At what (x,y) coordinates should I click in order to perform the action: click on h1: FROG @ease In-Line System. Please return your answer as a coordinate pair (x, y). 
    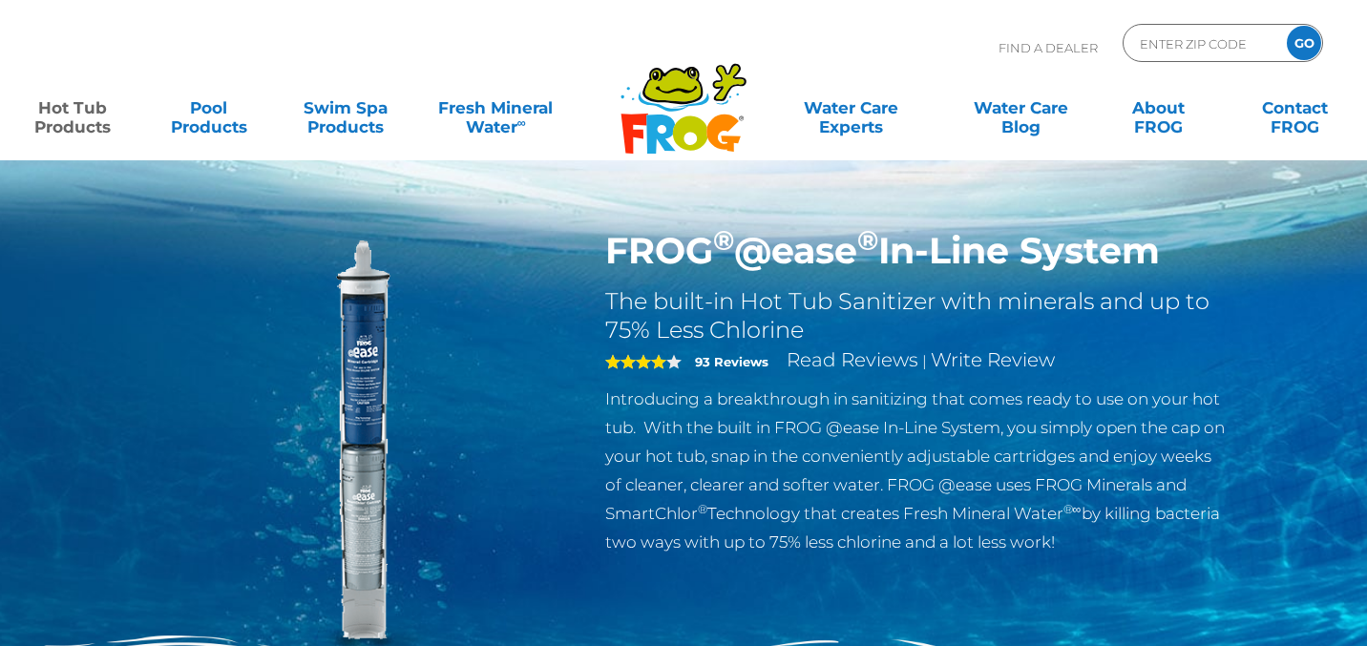
    Looking at the image, I should click on (916, 251).